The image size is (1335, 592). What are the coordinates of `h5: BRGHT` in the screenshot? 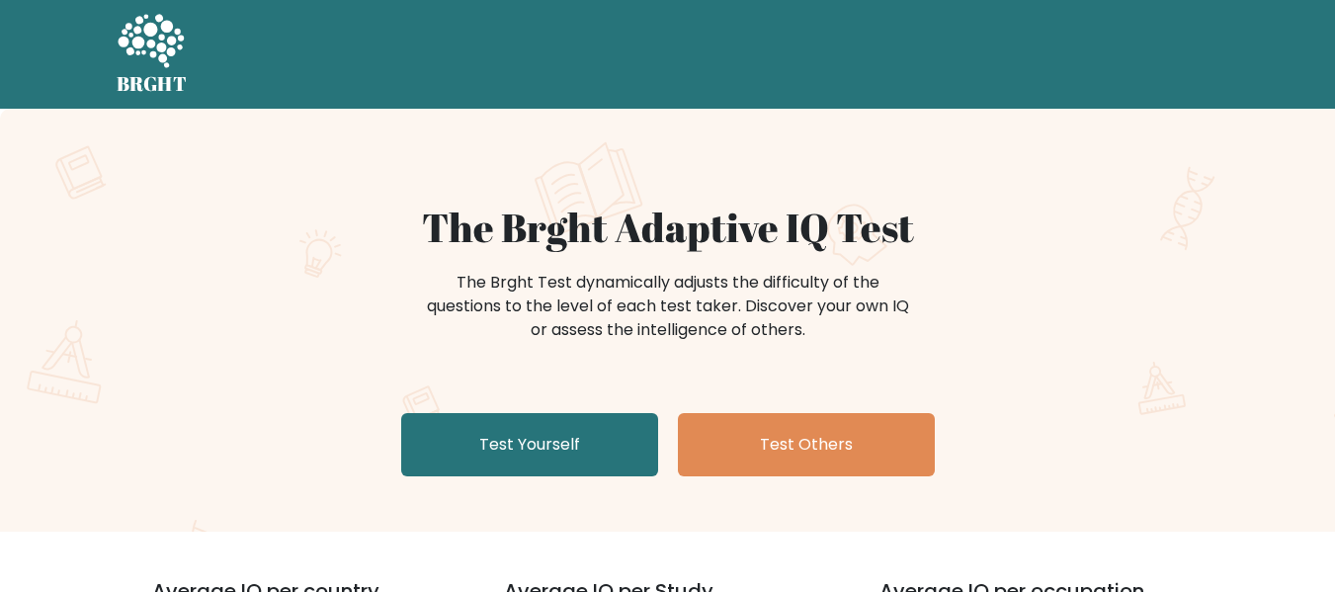 It's located at (152, 84).